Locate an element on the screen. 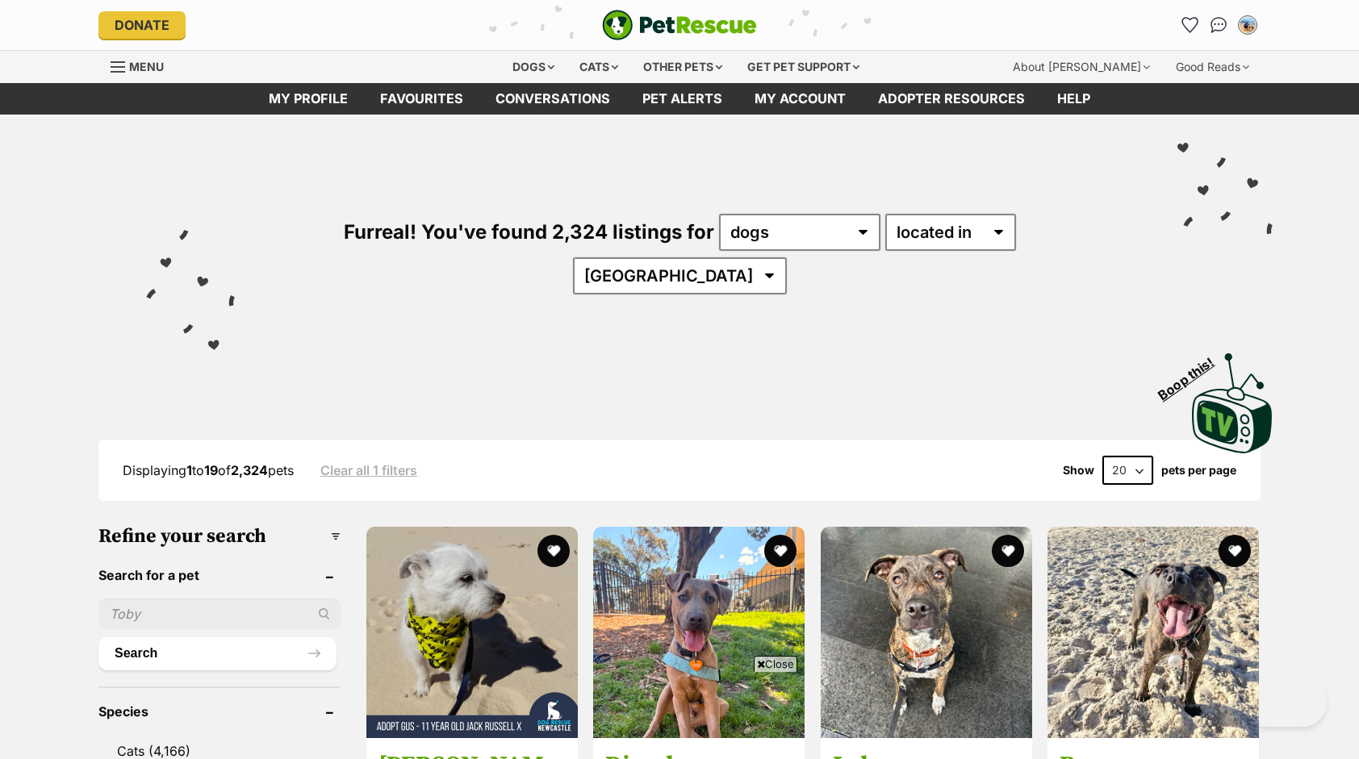 This screenshot has width=1359, height=759. button: Search is located at coordinates (217, 654).